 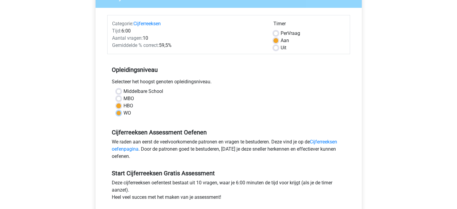 What do you see at coordinates (284, 33) in the screenshot?
I see `span: Per` at bounding box center [284, 33].